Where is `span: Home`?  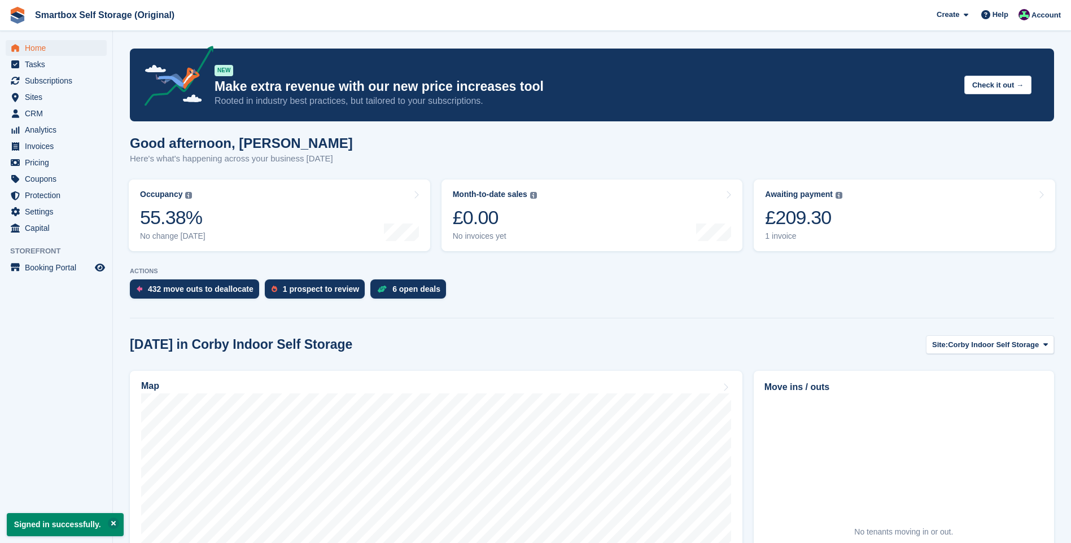 span: Home is located at coordinates (59, 48).